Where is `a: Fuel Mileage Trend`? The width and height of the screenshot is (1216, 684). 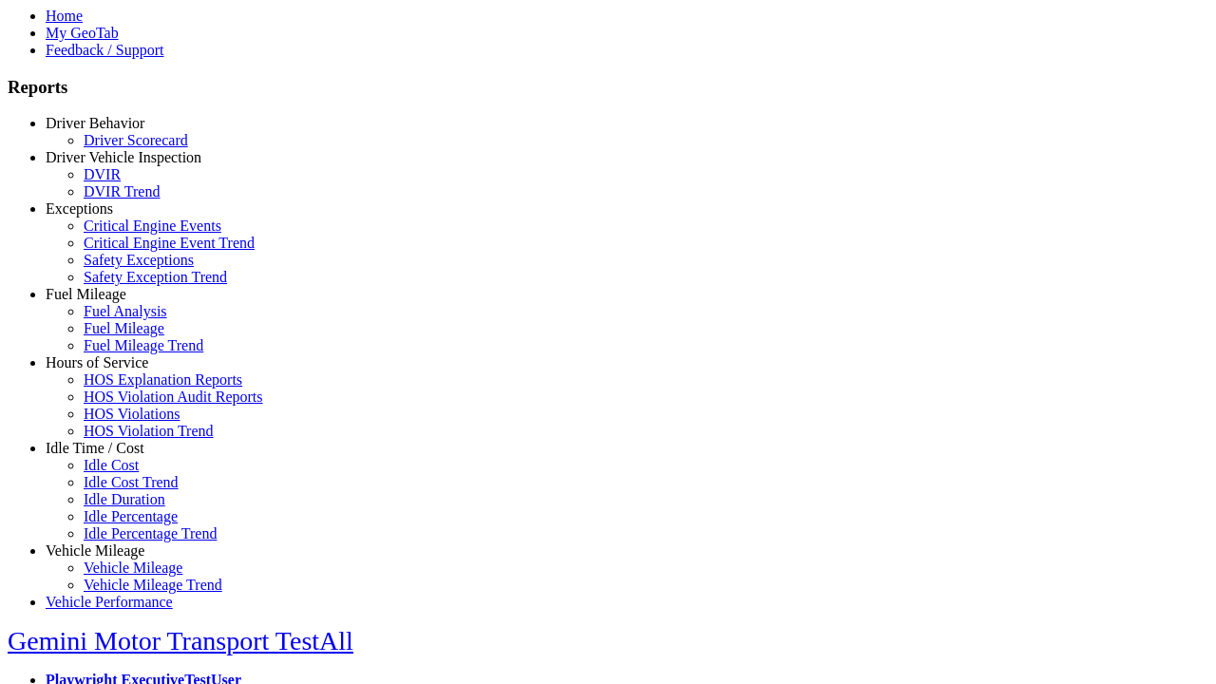
a: Fuel Mileage Trend is located at coordinates (143, 345).